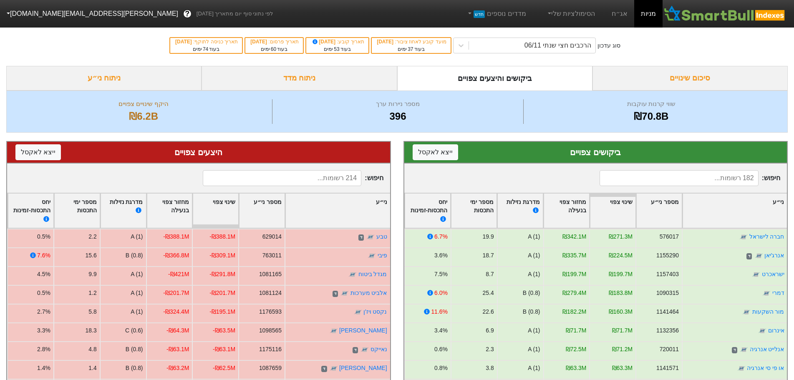 The width and height of the screenshot is (794, 380). What do you see at coordinates (766, 368) in the screenshot?
I see `a: או פי סי אנרגיה` at bounding box center [766, 368].